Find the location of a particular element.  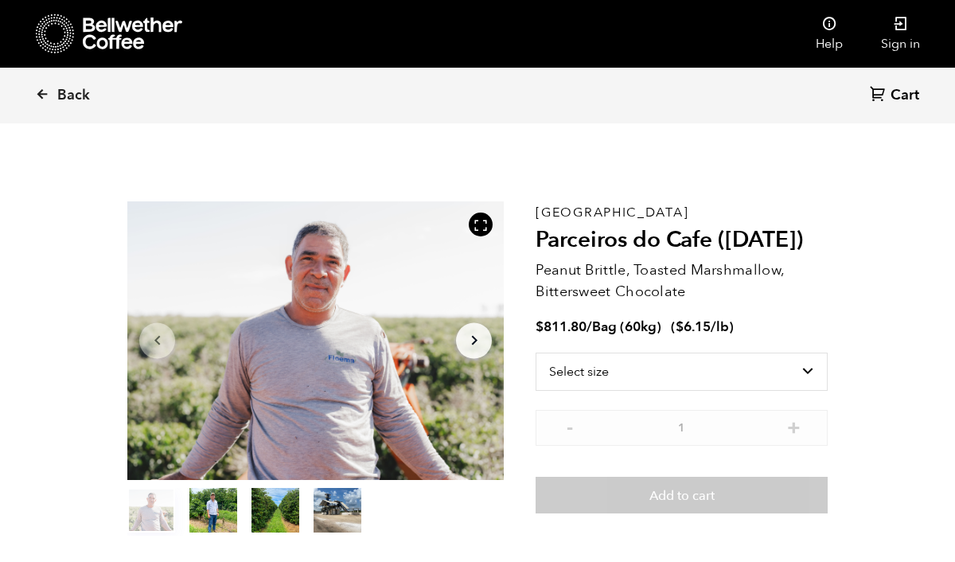

p: Peanut Brittle, Toasted Marshmallow, Bittersweet Chocolate is located at coordinates (681, 281).